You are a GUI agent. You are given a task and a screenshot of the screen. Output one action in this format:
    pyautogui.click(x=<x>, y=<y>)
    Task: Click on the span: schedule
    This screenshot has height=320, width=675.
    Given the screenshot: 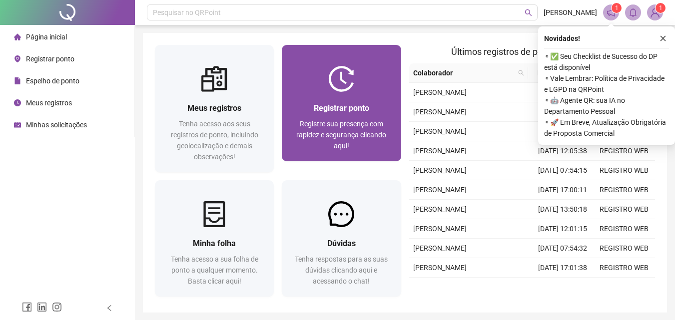 What is the action you would take?
    pyautogui.click(x=17, y=125)
    